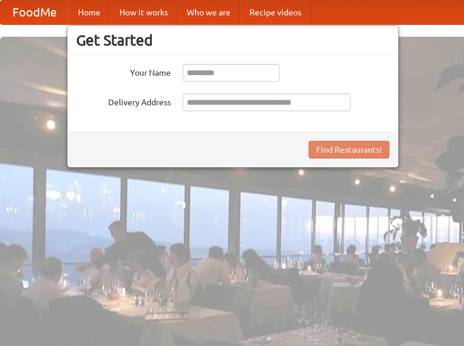  Describe the element at coordinates (233, 40) in the screenshot. I see `h3: Get Started` at that location.